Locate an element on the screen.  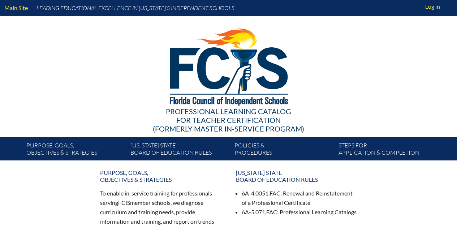
span: Log in is located at coordinates (432, 6).